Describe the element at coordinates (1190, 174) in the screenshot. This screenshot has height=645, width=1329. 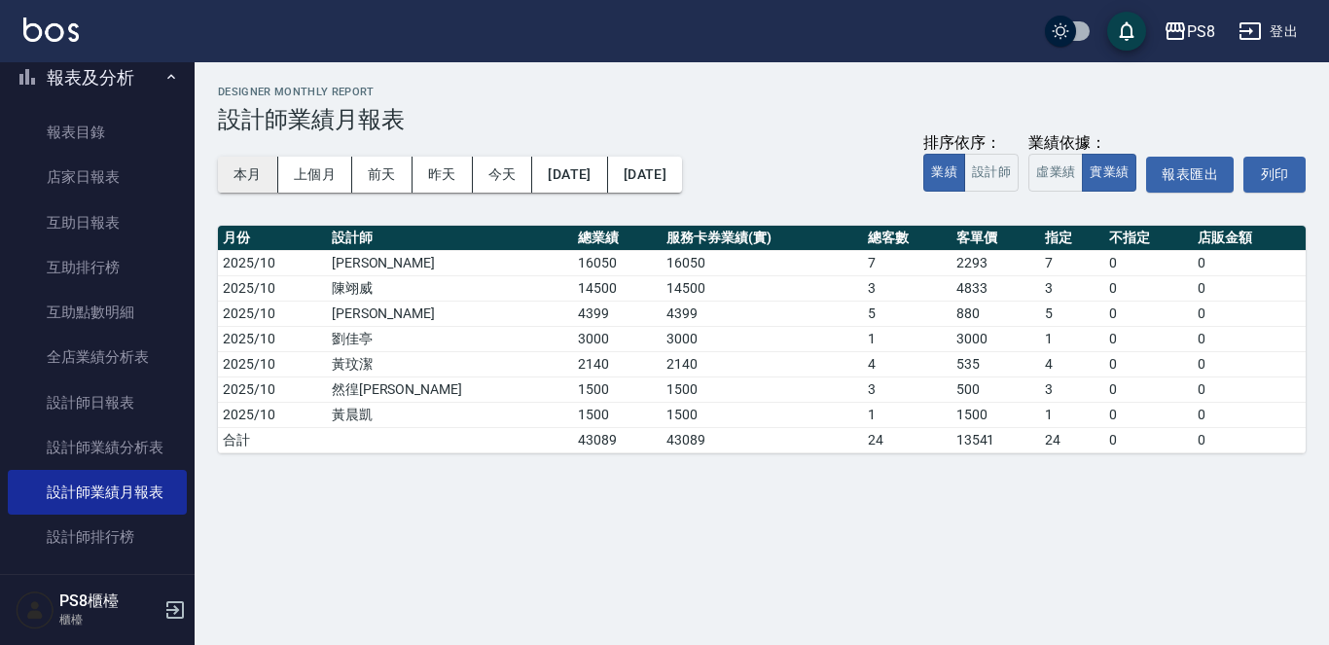
I see `a: 報表匯出` at that location.